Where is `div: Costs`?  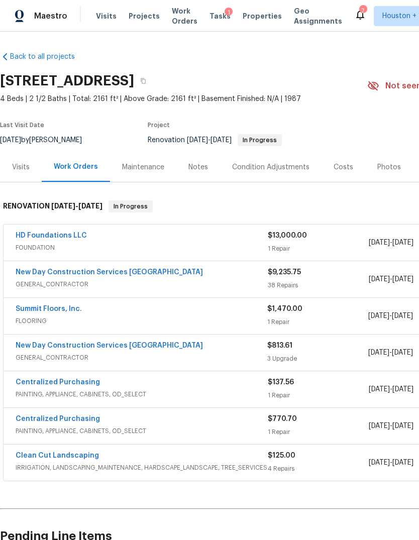 div: Costs is located at coordinates (343, 167).